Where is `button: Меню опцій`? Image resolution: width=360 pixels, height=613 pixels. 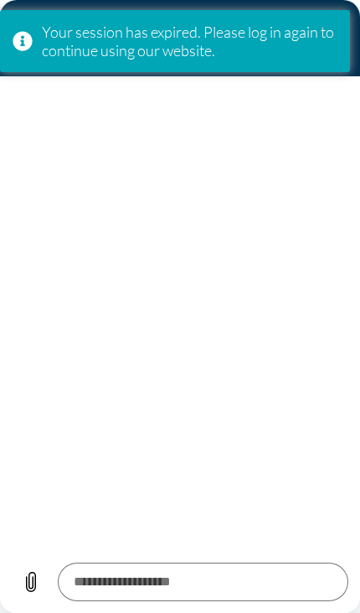
button: Меню опцій is located at coordinates (288, 39).